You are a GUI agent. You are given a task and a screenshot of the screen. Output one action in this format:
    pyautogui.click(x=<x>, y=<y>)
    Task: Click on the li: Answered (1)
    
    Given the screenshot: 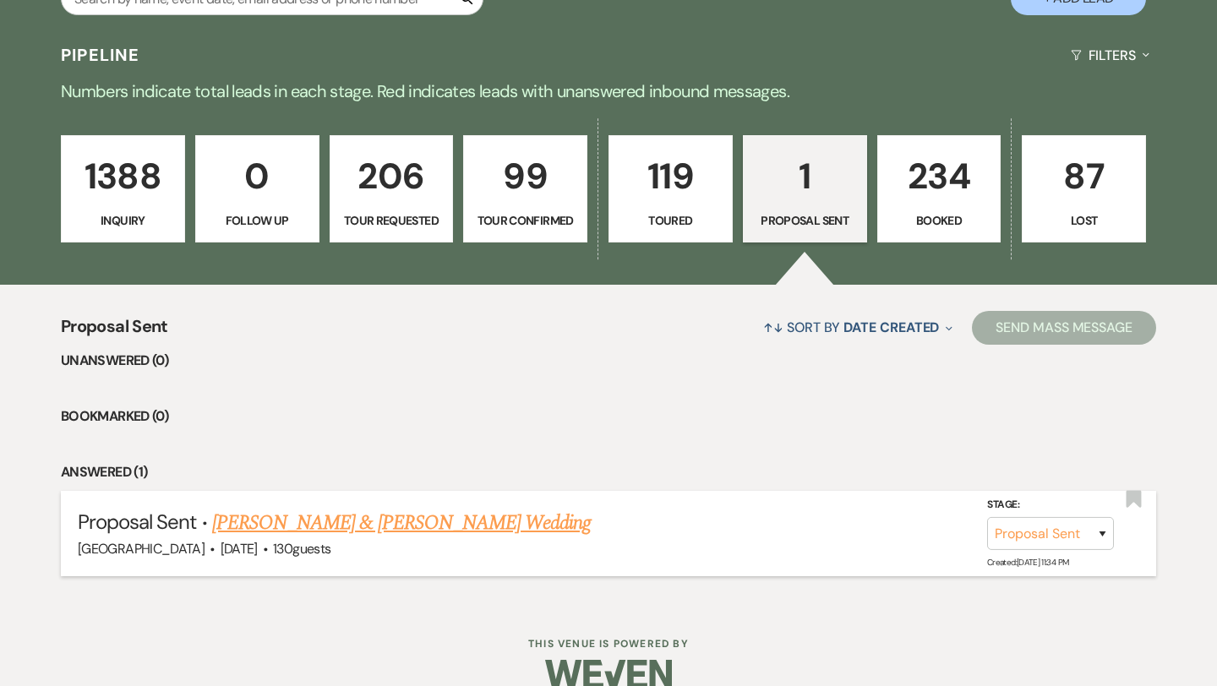 What is the action you would take?
    pyautogui.click(x=609, y=473)
    